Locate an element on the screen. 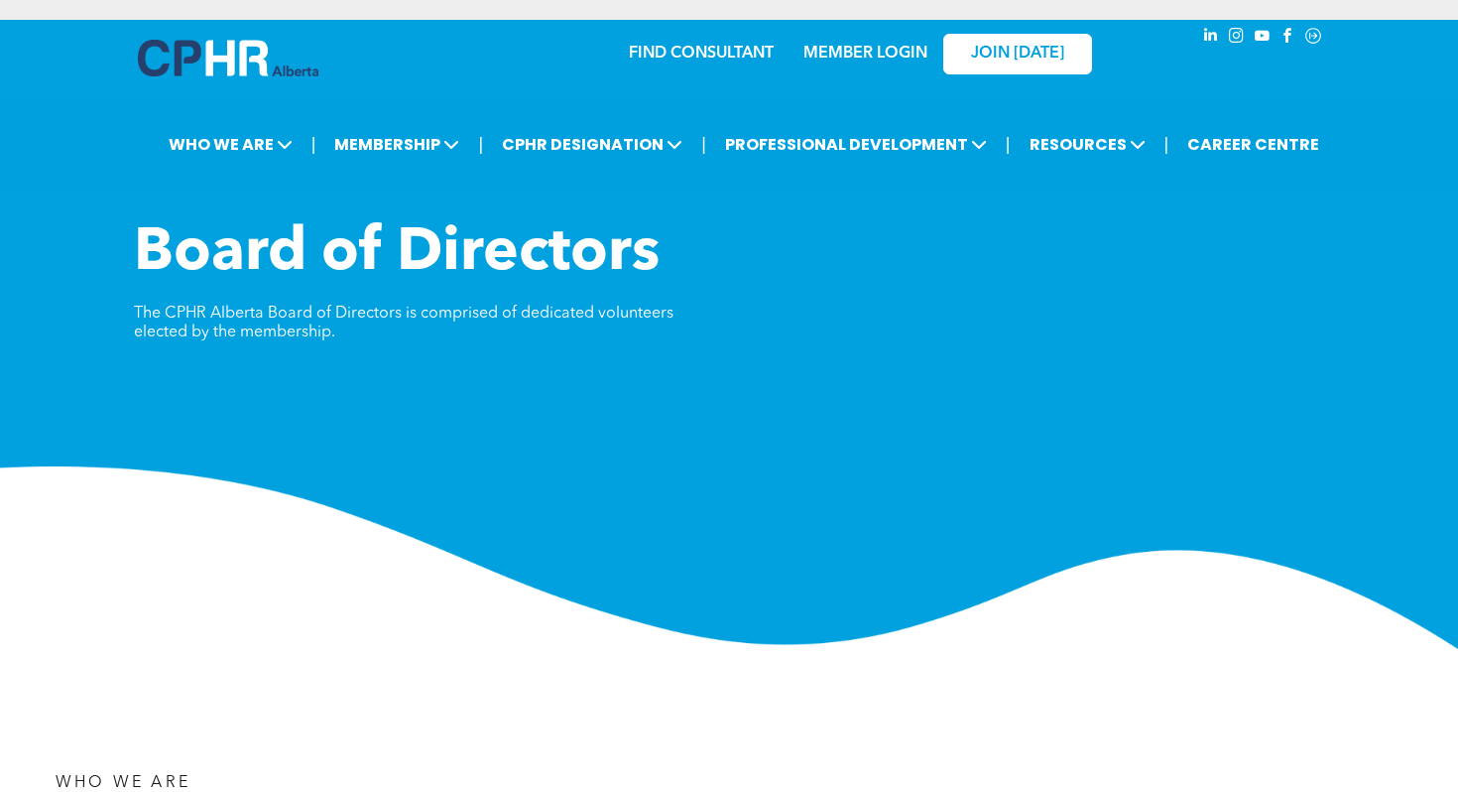 The height and width of the screenshot is (792, 1458). span: Board of Directors is located at coordinates (397, 254).